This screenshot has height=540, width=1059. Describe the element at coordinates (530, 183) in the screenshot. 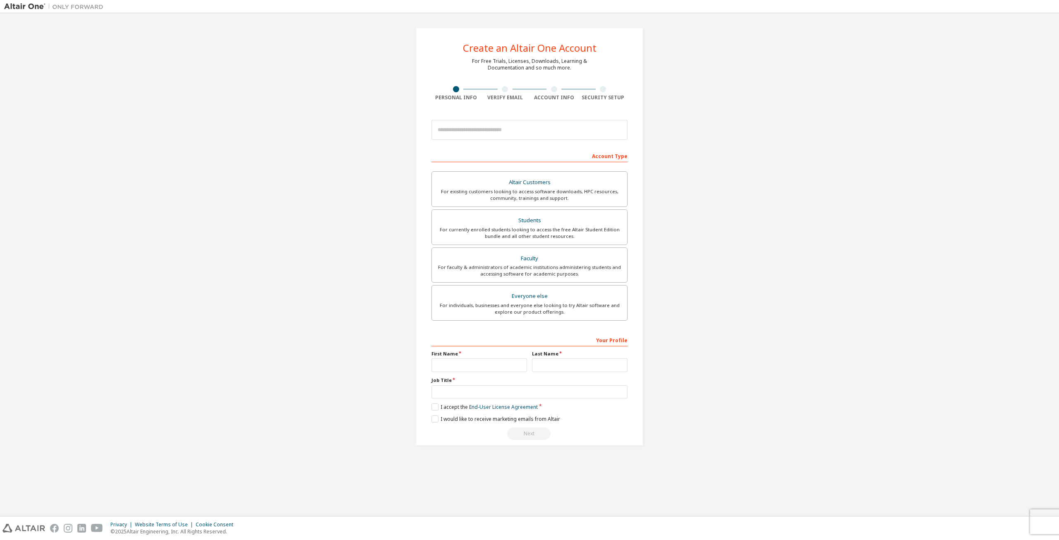

I see `div: Altair Customers` at that location.